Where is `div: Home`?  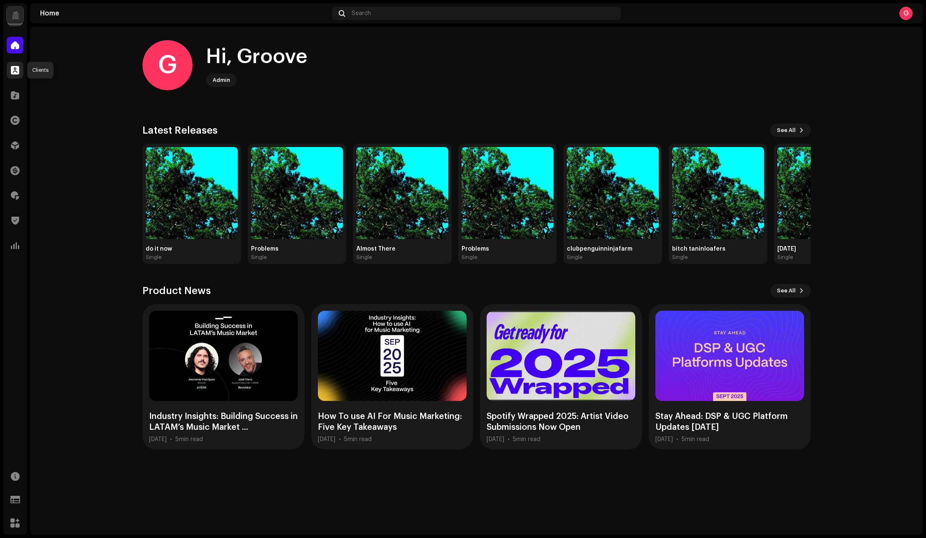 div: Home is located at coordinates (184, 13).